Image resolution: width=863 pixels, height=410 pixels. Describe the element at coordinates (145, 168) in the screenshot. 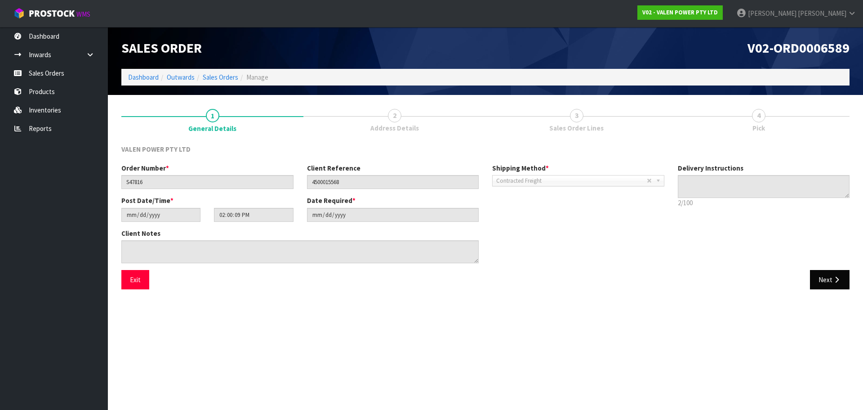

I see `label: Order Number` at that location.